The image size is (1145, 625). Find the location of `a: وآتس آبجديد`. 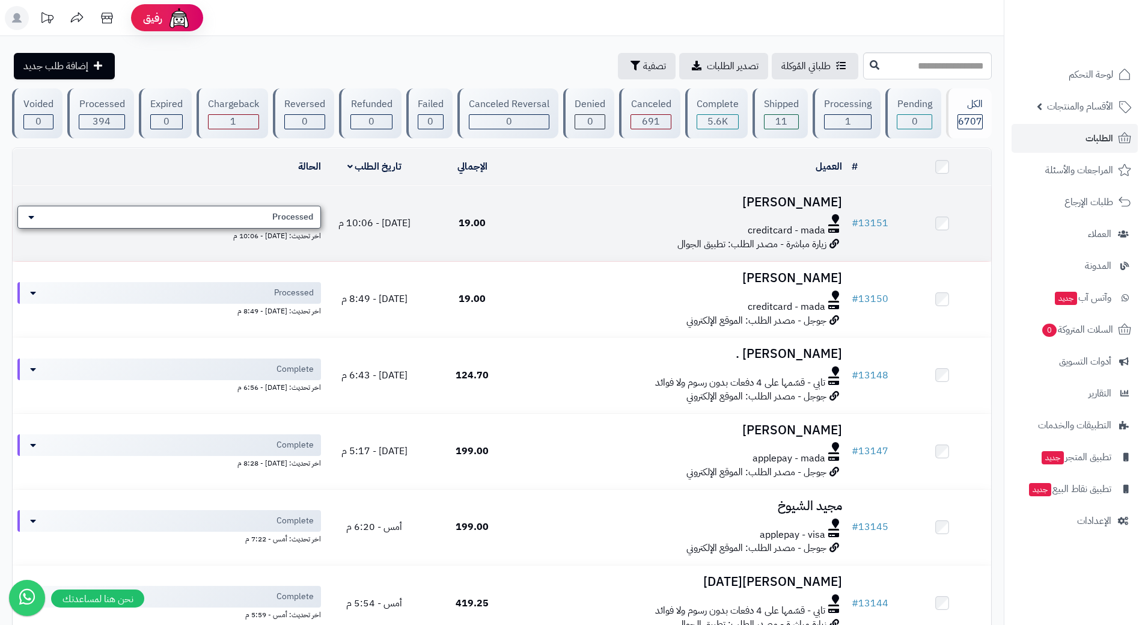

a: وآتس آبجديد is located at coordinates (1075, 298).